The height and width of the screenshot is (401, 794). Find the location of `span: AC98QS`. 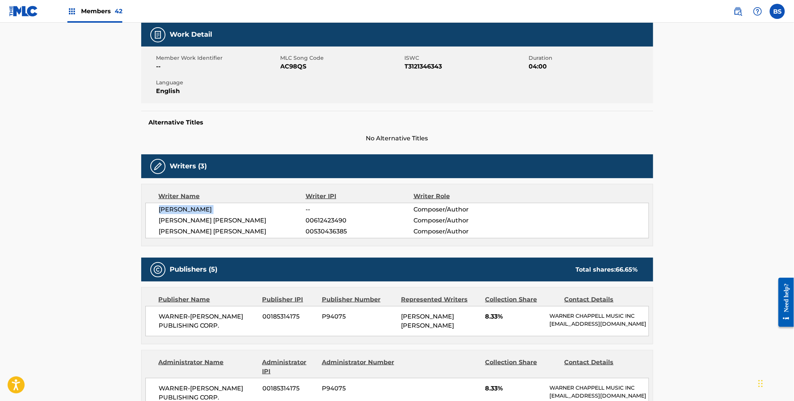

span: AC98QS is located at coordinates (341, 67).